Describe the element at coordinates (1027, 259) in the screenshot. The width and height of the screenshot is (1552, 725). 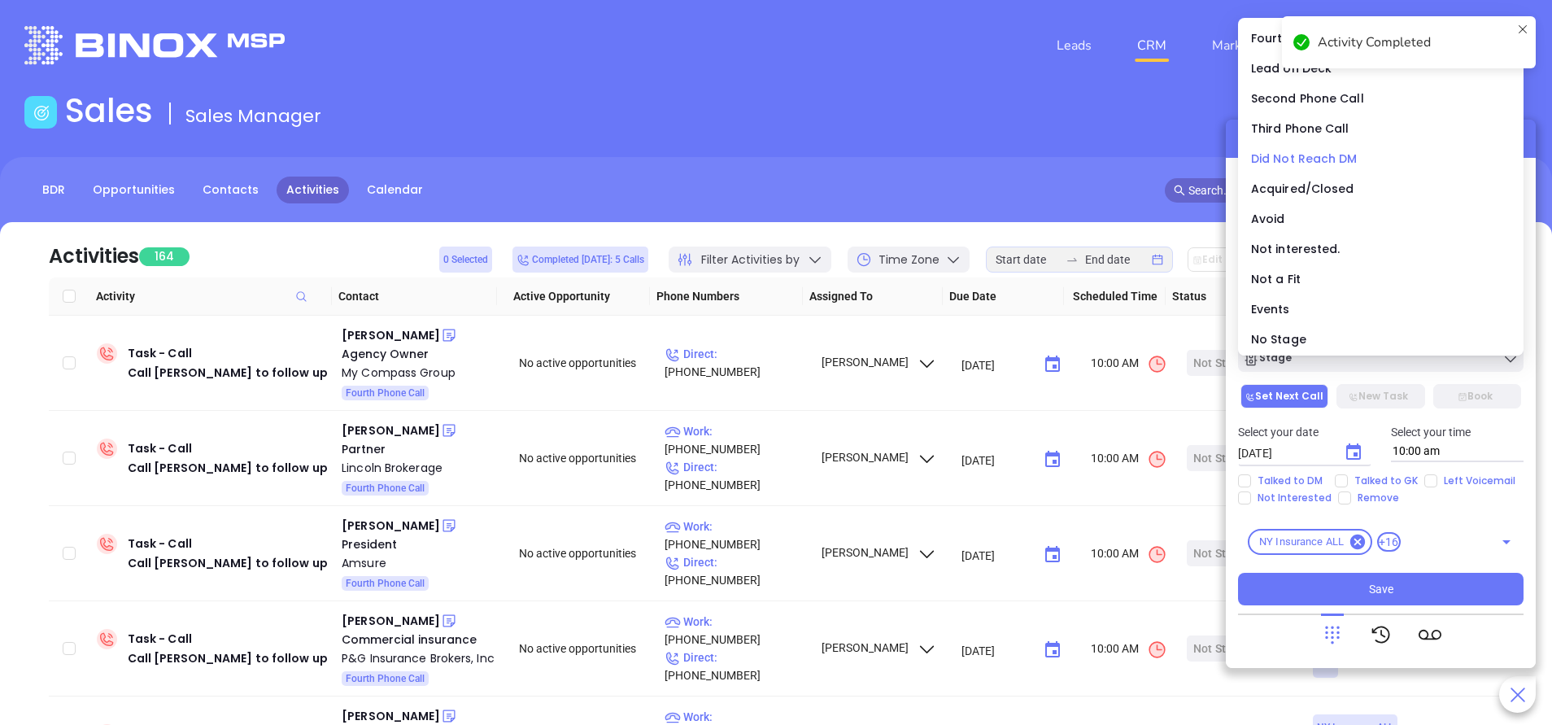
I see `input: Start date` at that location.